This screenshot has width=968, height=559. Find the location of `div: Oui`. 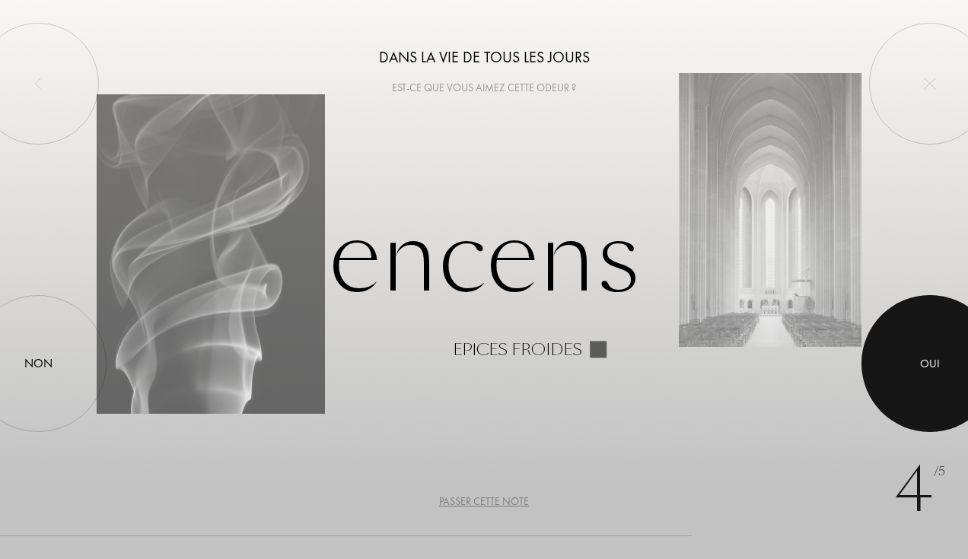

div: Oui is located at coordinates (930, 364).